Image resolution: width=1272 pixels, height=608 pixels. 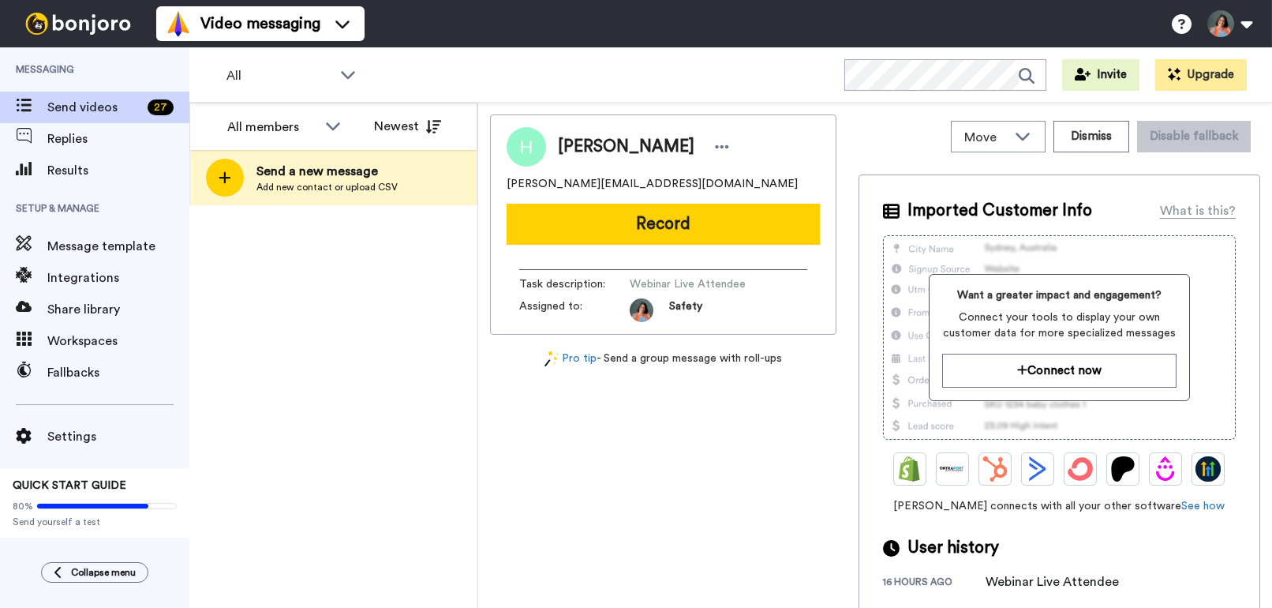 I want to click on button: Record, so click(x=663, y=224).